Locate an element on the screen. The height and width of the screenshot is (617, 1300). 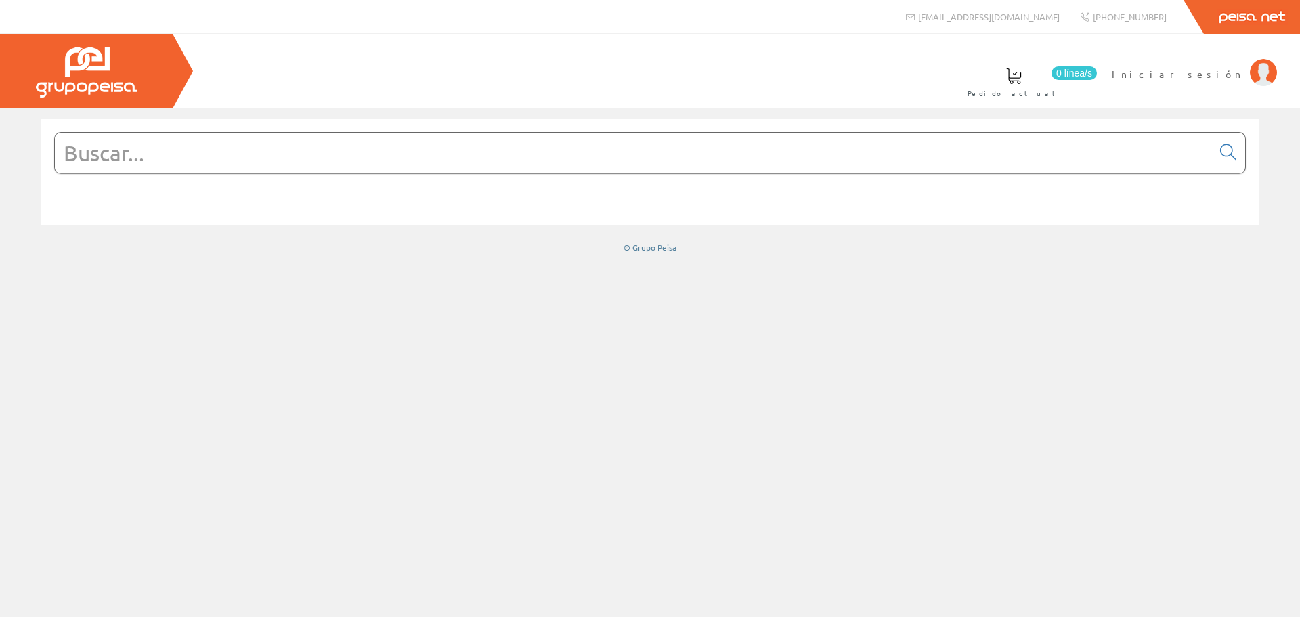
span: Pedido actual is located at coordinates (1013, 93).